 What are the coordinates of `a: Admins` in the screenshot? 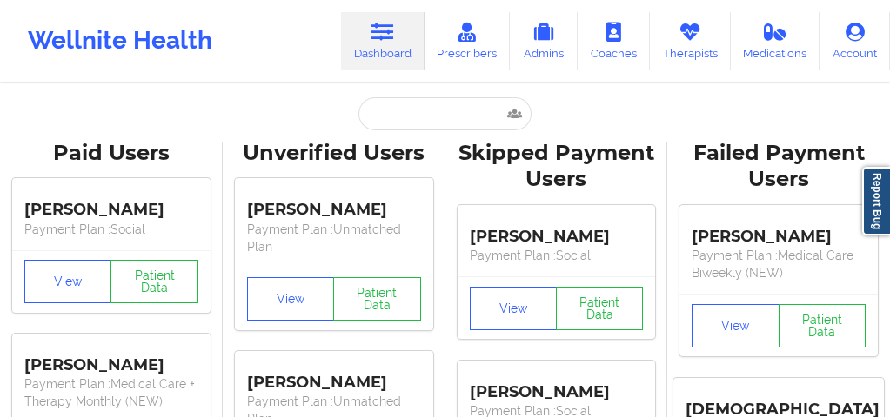 It's located at (543, 41).